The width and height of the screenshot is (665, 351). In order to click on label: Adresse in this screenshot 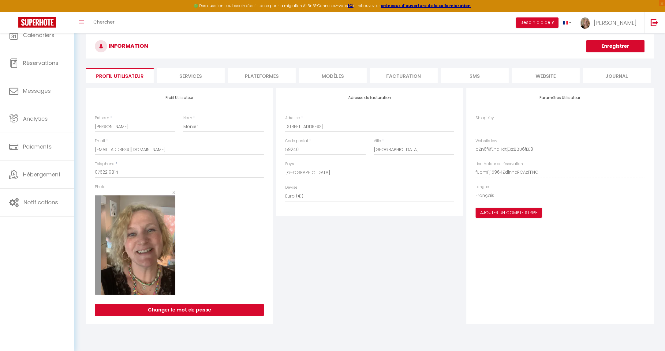, I will do `click(293, 118)`.